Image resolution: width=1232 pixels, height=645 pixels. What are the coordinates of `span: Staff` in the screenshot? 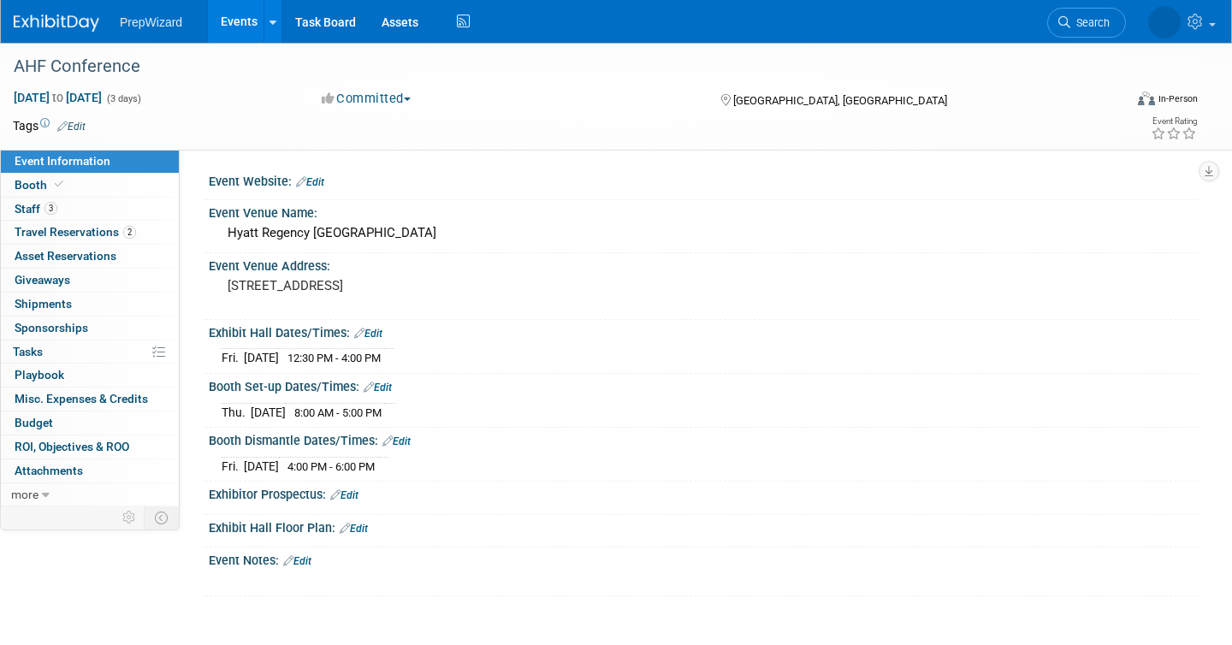 It's located at (36, 209).